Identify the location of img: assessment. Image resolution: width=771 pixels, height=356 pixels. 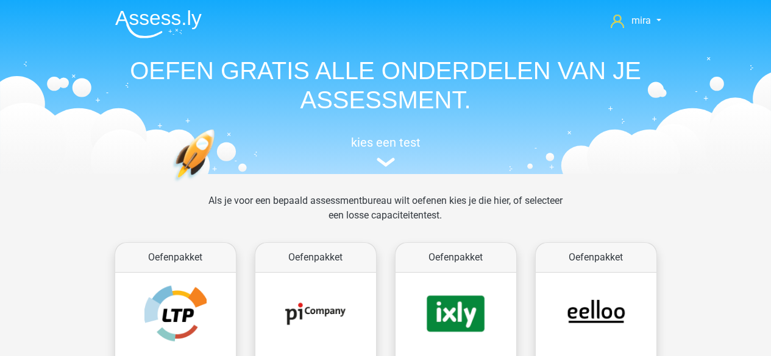
(386, 162).